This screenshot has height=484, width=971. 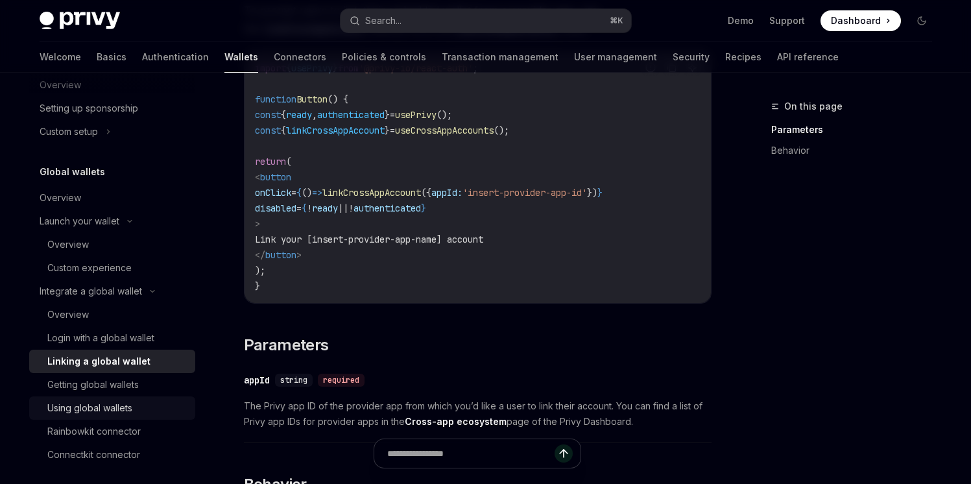 What do you see at coordinates (384, 57) in the screenshot?
I see `a: Policies & controls` at bounding box center [384, 57].